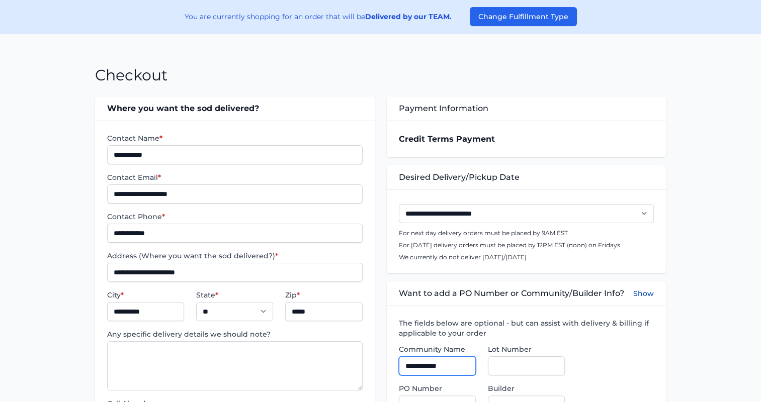 This screenshot has width=761, height=402. I want to click on label: Zip, so click(323, 295).